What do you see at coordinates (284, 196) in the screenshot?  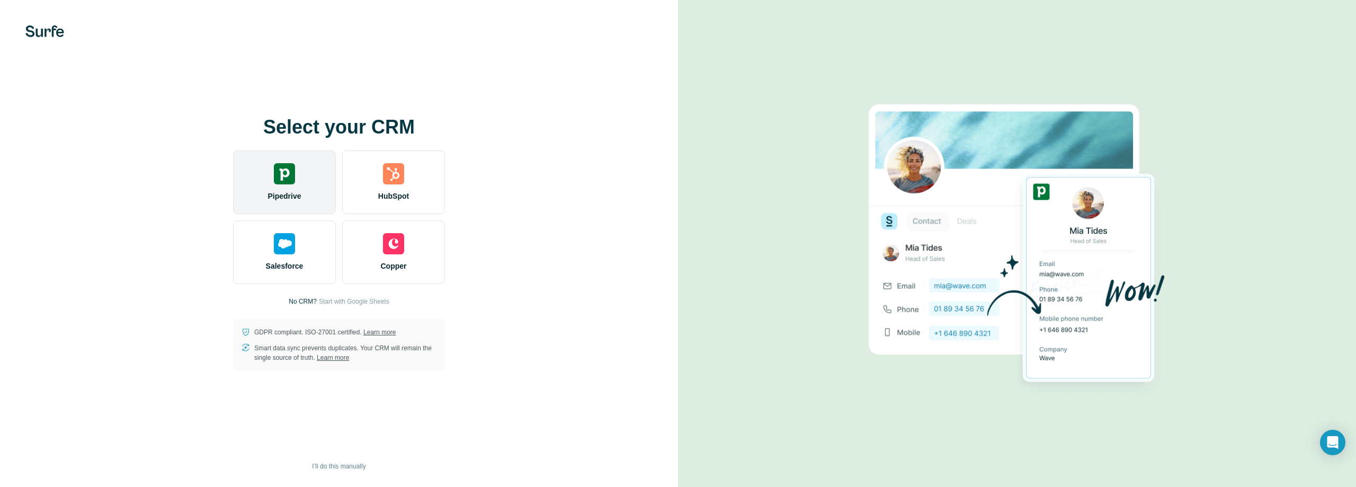 I see `span: Pipedrive` at bounding box center [284, 196].